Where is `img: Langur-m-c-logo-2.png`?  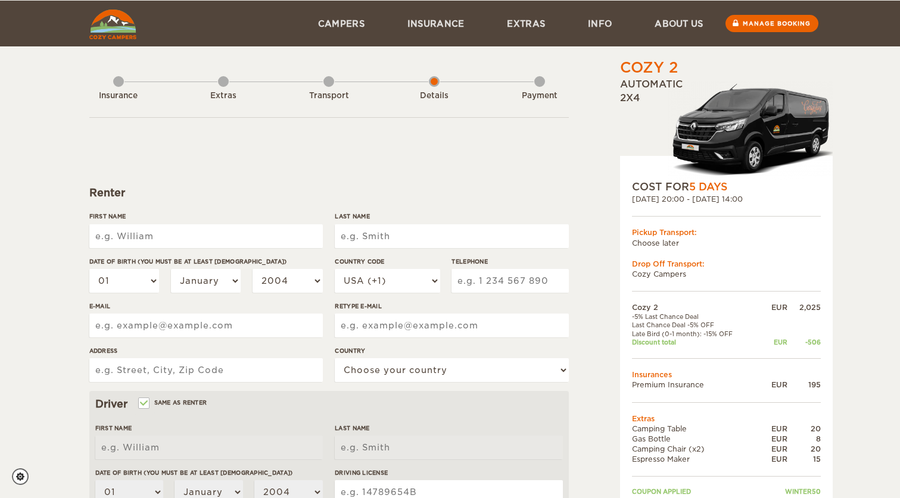 img: Langur-m-c-logo-2.png is located at coordinates (750, 130).